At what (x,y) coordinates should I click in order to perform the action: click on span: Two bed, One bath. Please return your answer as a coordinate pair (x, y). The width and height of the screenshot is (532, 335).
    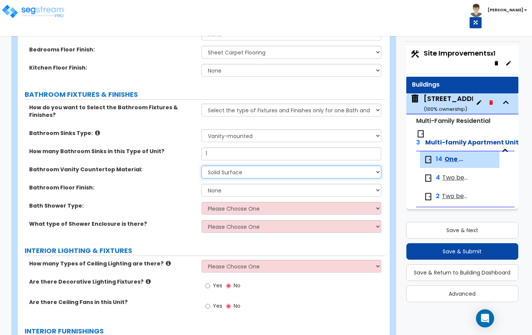
    Looking at the image, I should click on (455, 178).